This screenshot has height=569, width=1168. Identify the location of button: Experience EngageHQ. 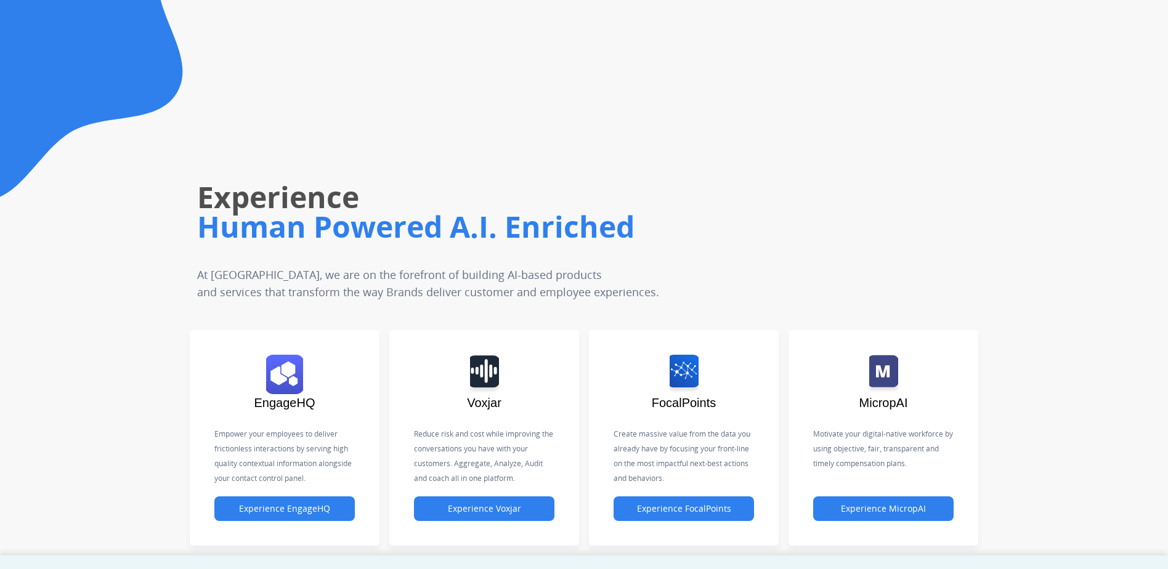
(284, 509).